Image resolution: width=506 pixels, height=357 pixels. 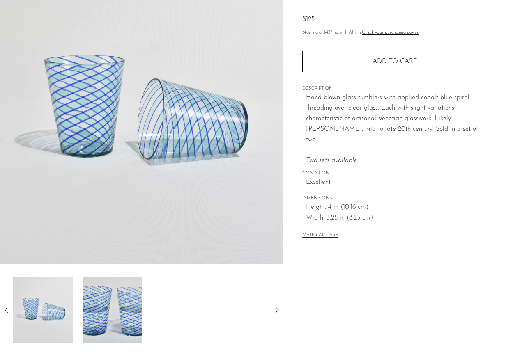 What do you see at coordinates (396, 183) in the screenshot?
I see `span: Excellent.` at bounding box center [396, 183].